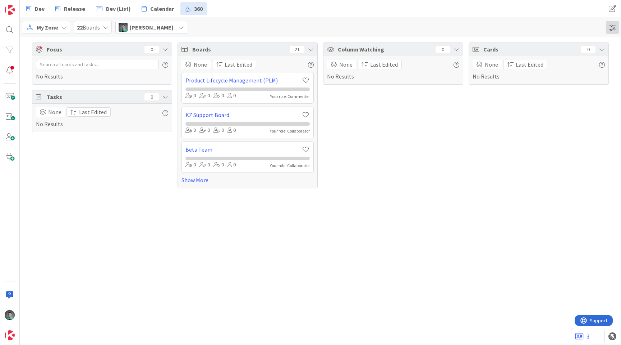 Image resolution: width=621 pixels, height=345 pixels. What do you see at coordinates (80, 27) in the screenshot?
I see `b: 22` at bounding box center [80, 27].